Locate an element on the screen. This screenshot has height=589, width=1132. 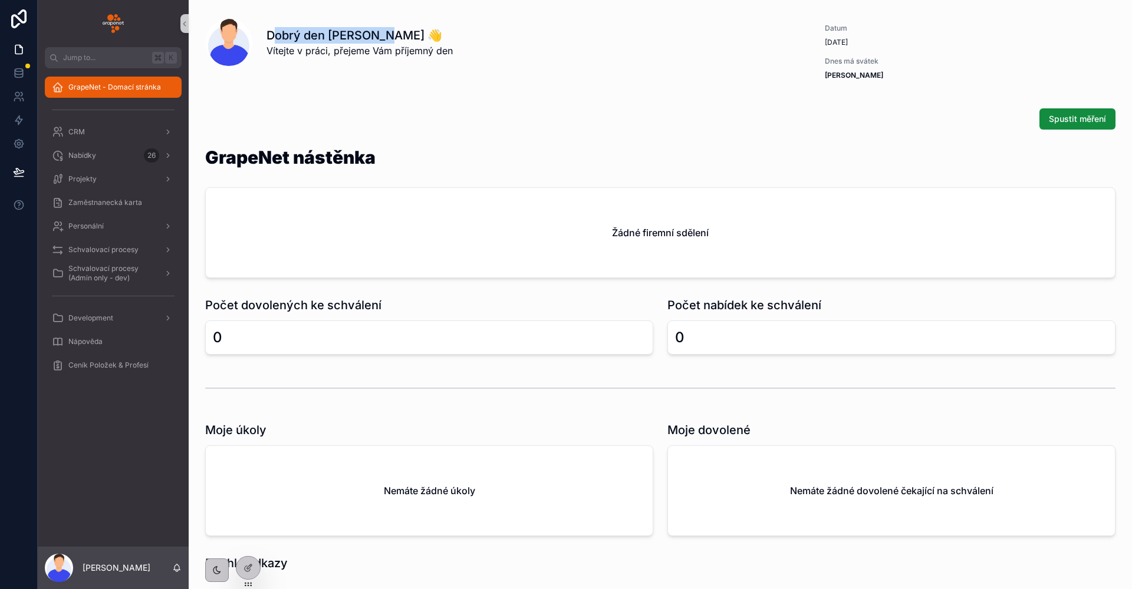
span: Schvalovací procesy (Admin only - dev) is located at coordinates (111, 273).